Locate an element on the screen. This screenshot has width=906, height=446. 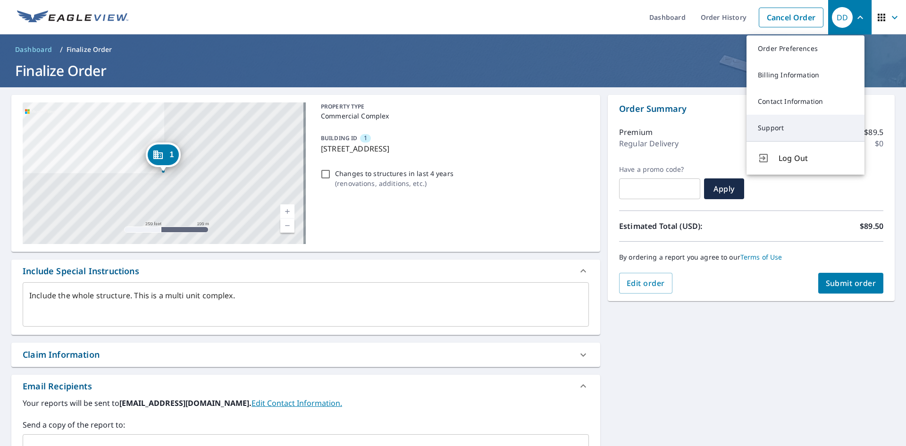
button: Apply is located at coordinates (724, 189).